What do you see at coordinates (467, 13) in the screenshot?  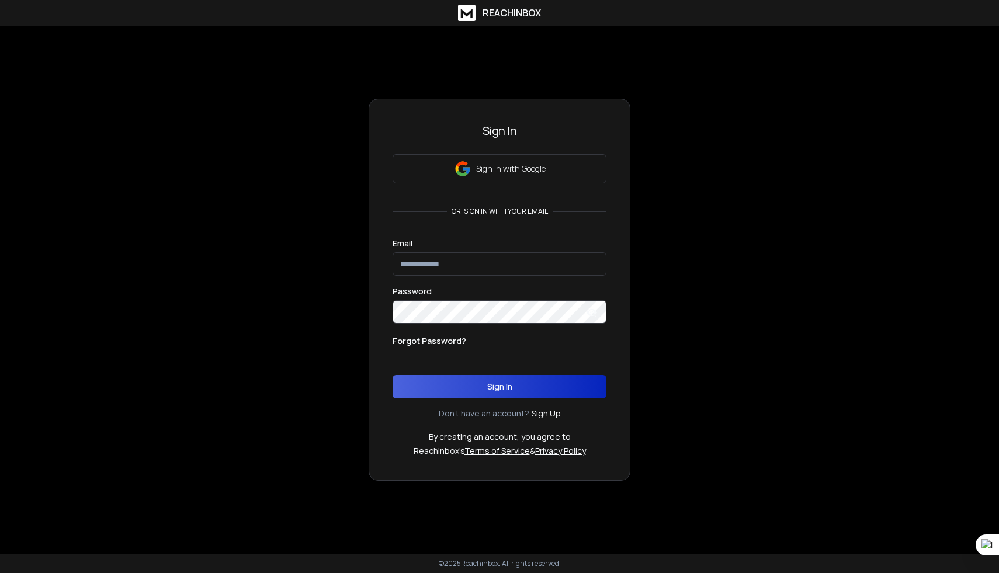 I see `img: logo` at bounding box center [467, 13].